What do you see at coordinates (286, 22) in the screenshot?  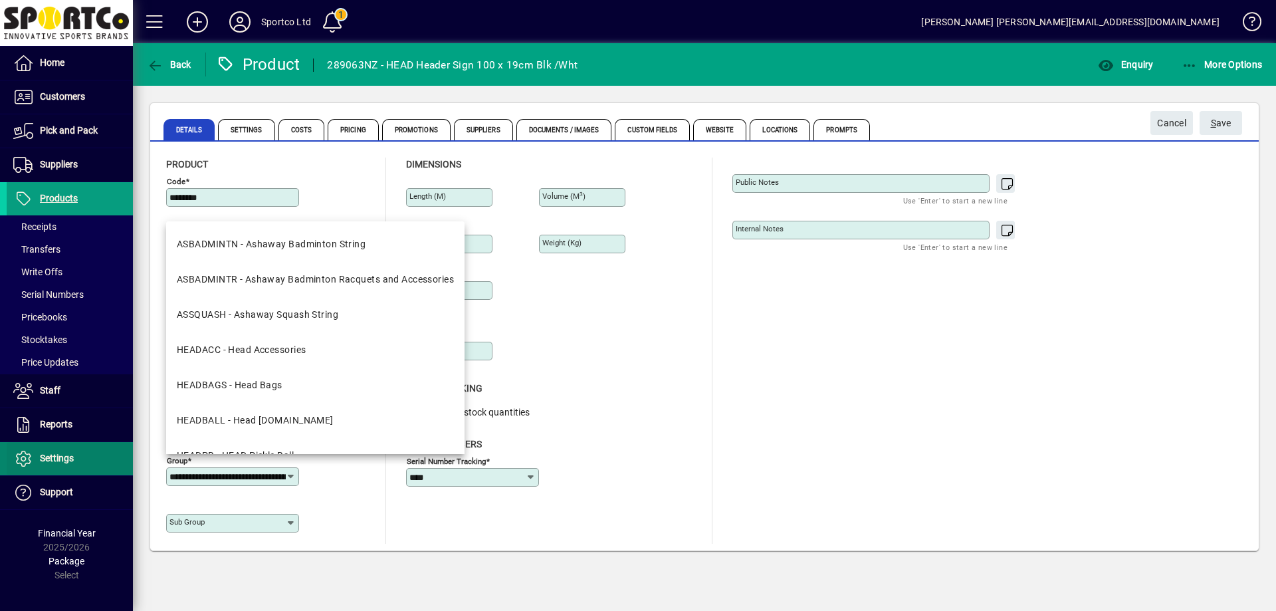 I see `div: Sportco Ltd` at bounding box center [286, 22].